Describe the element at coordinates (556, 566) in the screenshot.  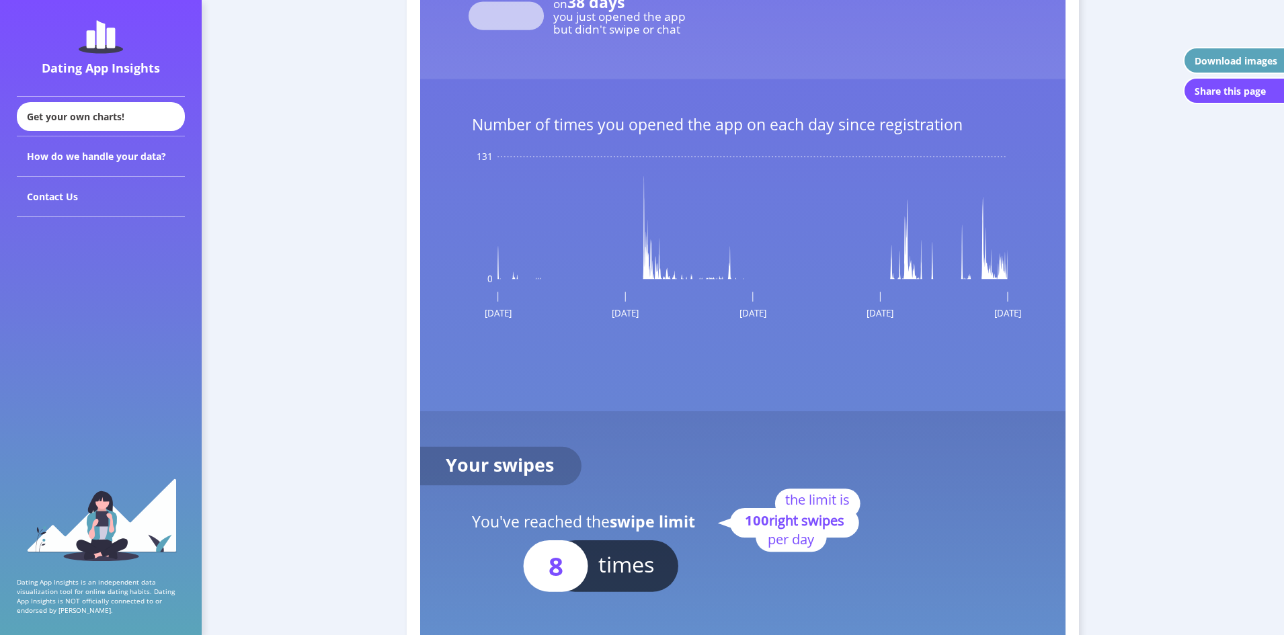
I see `text: 8` at that location.